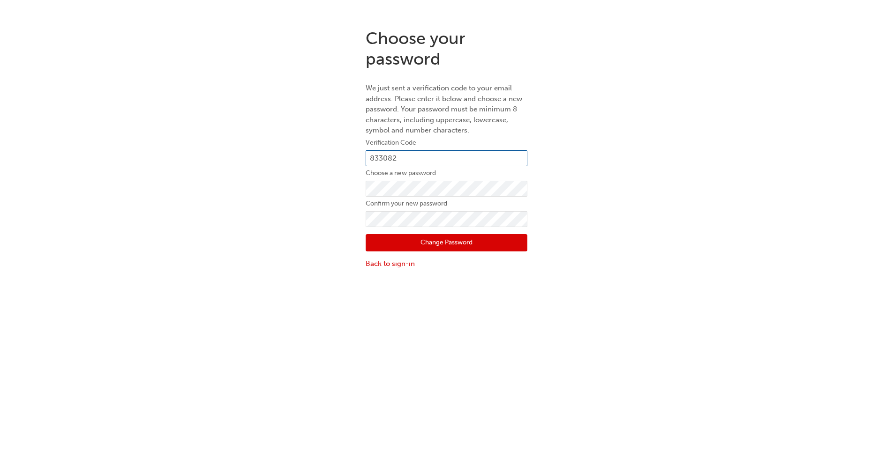 The height and width of the screenshot is (456, 893). I want to click on h1: Choose your password, so click(446, 48).